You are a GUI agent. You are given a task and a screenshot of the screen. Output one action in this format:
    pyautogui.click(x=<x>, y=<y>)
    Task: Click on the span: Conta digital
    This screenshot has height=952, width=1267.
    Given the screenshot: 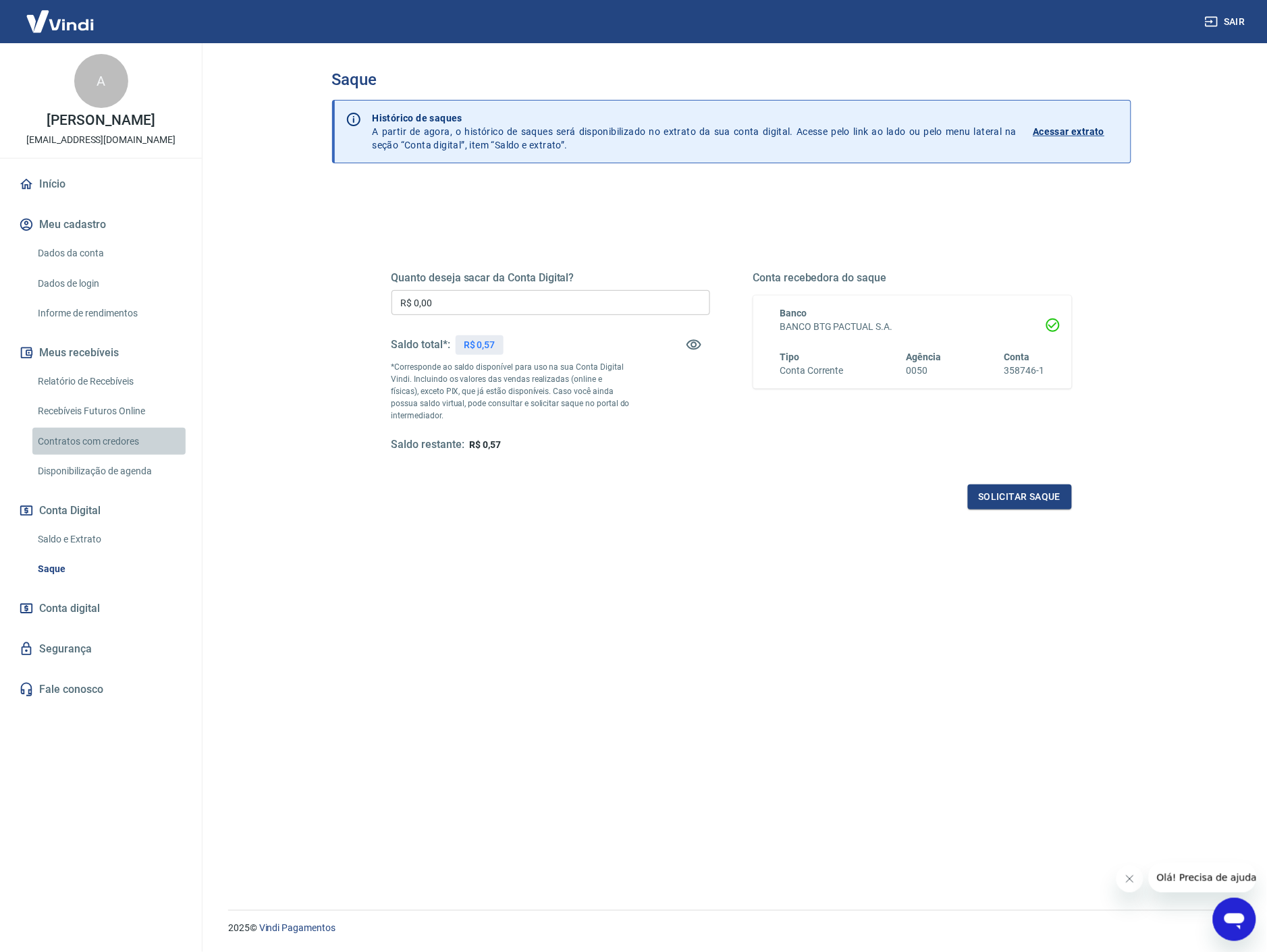 What is the action you would take?
    pyautogui.click(x=70, y=609)
    